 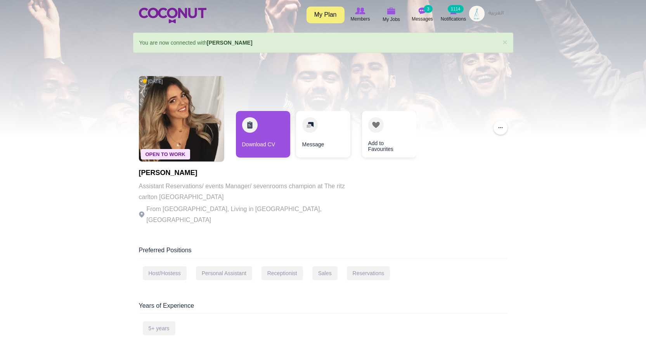 What do you see at coordinates (323, 252) in the screenshot?
I see `div: Preferred Positions` at bounding box center [323, 252].